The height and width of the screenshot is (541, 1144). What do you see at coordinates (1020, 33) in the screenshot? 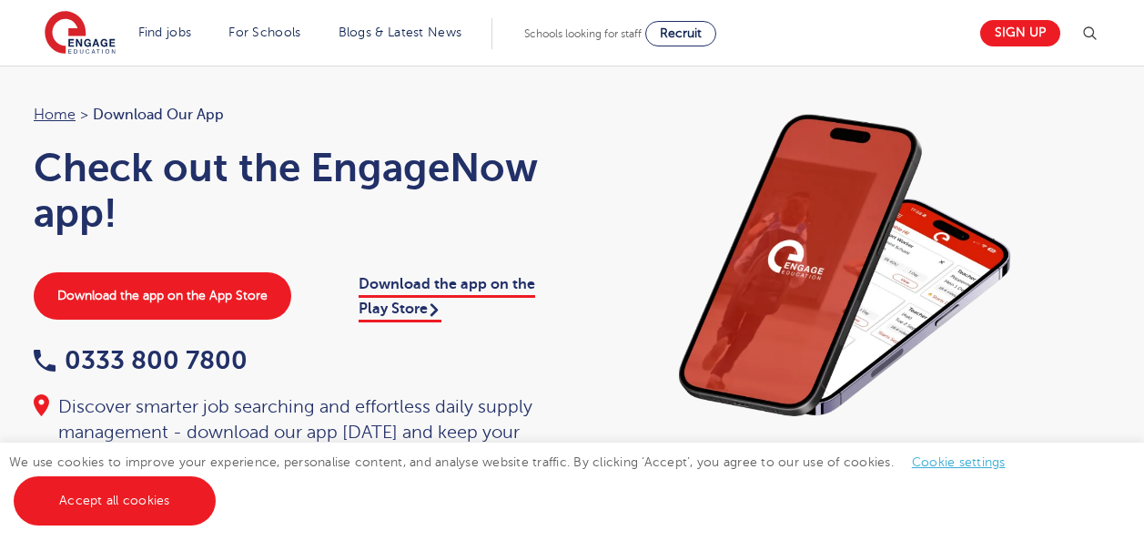
I see `a: Sign up` at bounding box center [1020, 33].